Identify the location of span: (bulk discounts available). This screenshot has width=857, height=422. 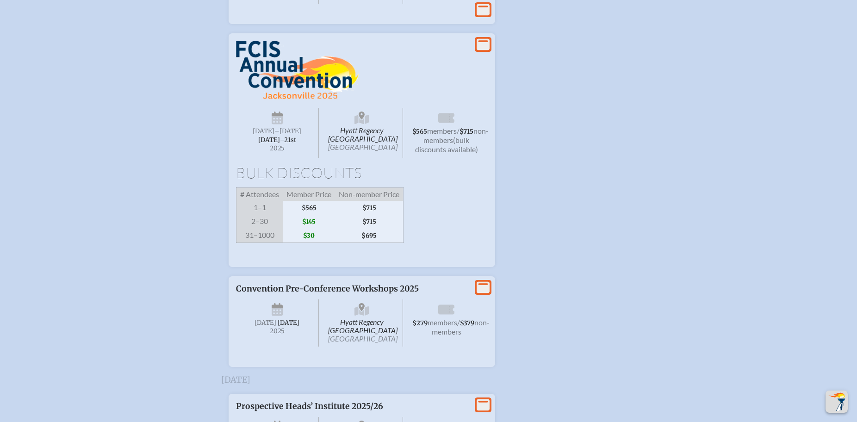
(447, 144).